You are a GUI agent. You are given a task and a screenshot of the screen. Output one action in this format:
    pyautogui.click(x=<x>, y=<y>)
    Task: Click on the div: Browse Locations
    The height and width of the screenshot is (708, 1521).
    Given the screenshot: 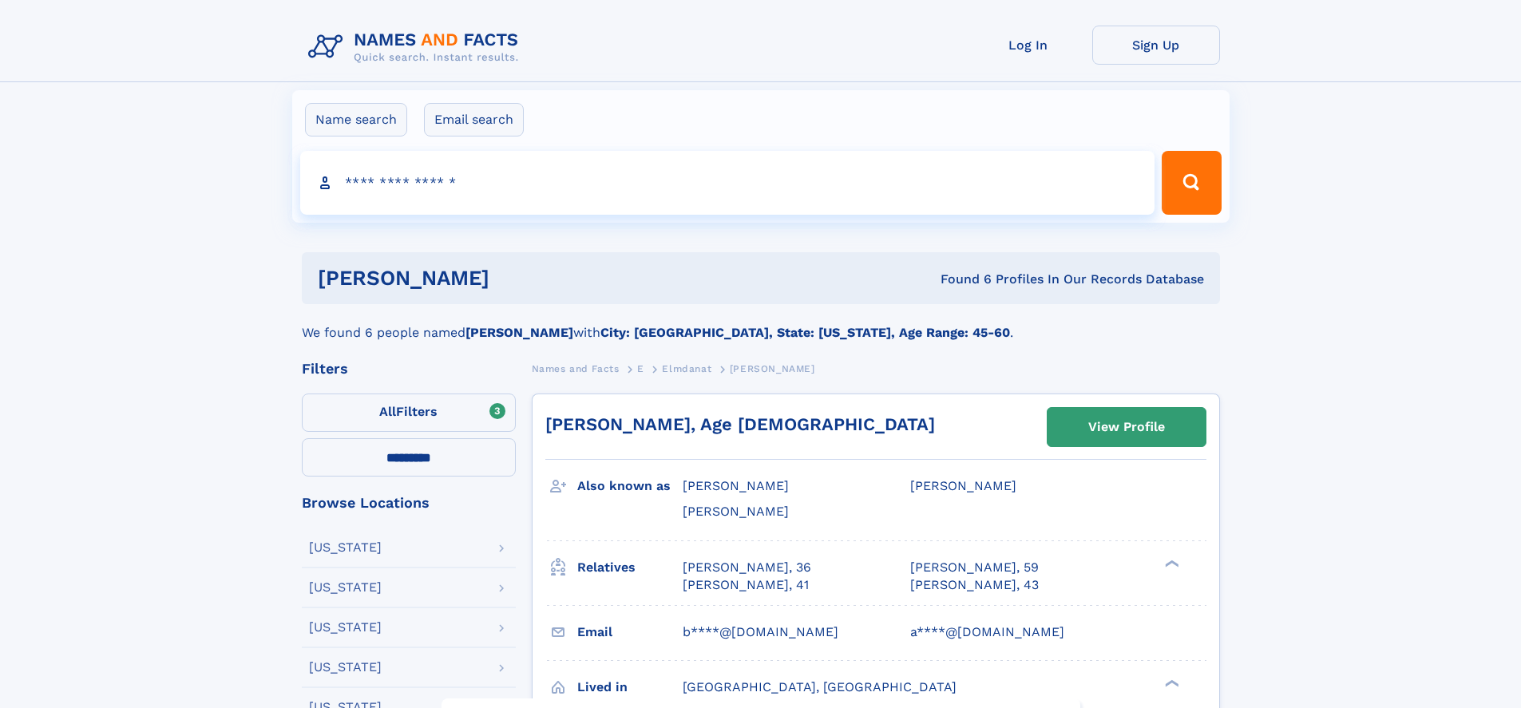 What is the action you would take?
    pyautogui.click(x=409, y=503)
    